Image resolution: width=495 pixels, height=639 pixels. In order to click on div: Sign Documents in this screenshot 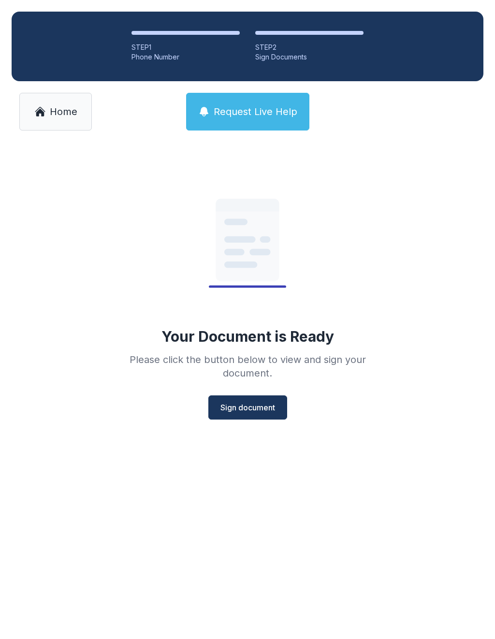, I will do `click(310, 57)`.